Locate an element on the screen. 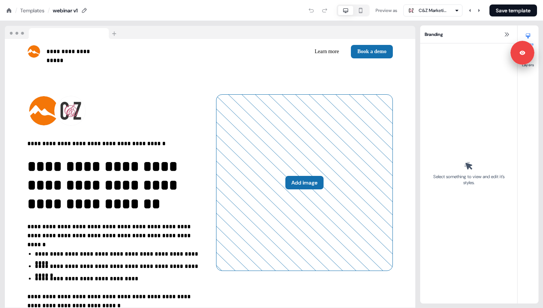  div: Select something to view and edit it’s styles. is located at coordinates (468, 180).